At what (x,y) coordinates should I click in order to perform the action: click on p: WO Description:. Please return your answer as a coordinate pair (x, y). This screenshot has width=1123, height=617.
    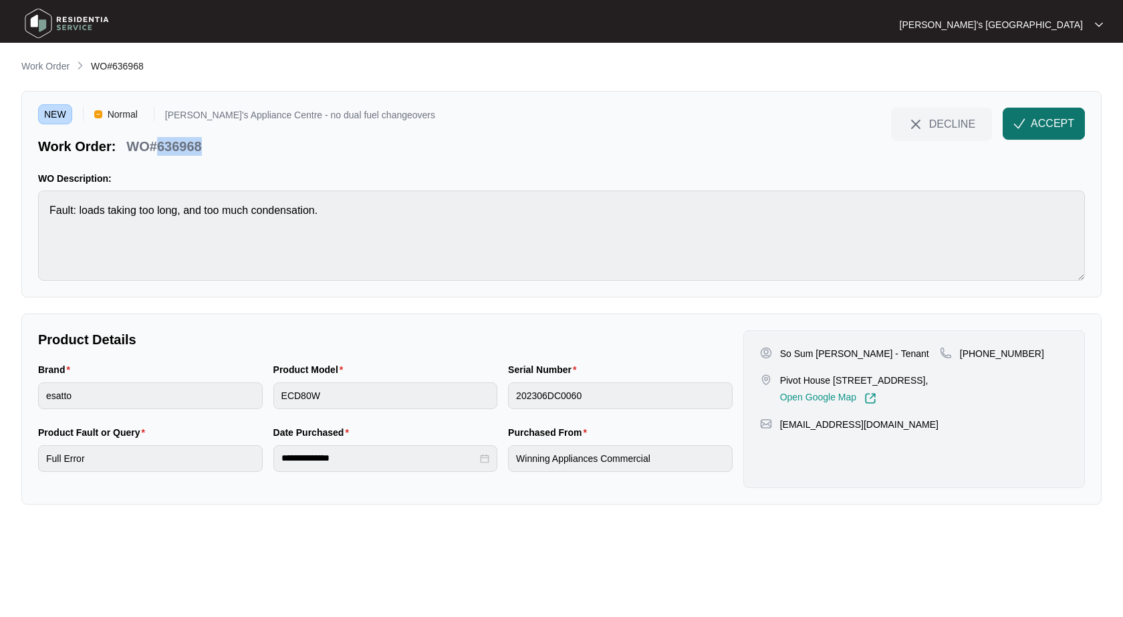
    Looking at the image, I should click on (561, 178).